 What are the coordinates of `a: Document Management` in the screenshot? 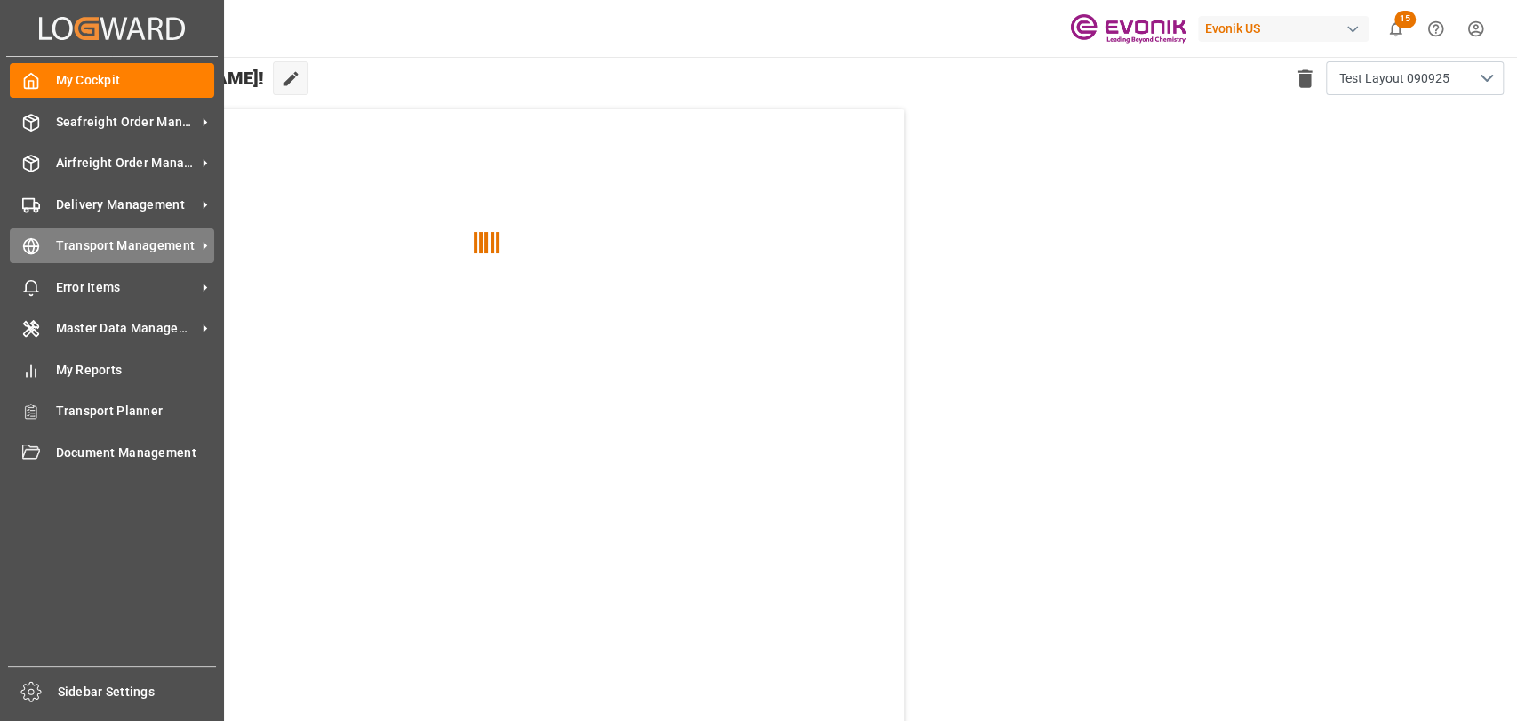 It's located at (112, 451).